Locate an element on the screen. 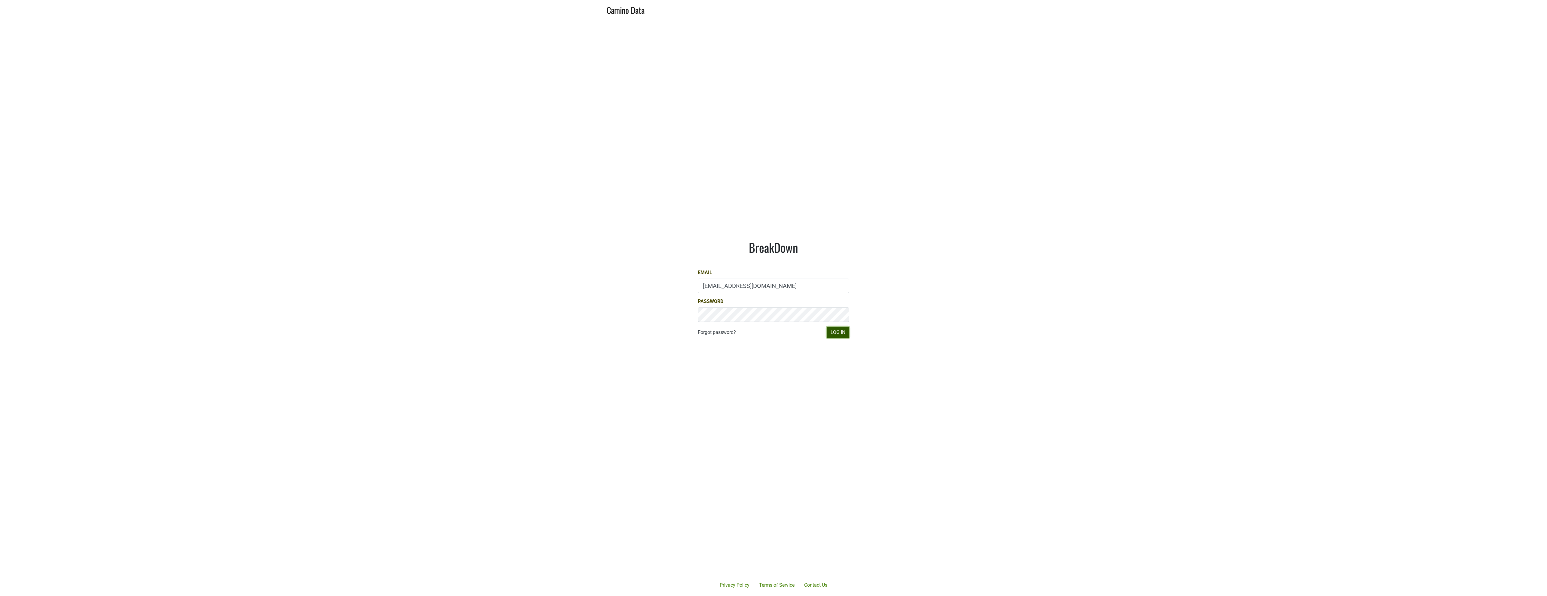 This screenshot has height=596, width=1547. label: Password is located at coordinates (710, 301).